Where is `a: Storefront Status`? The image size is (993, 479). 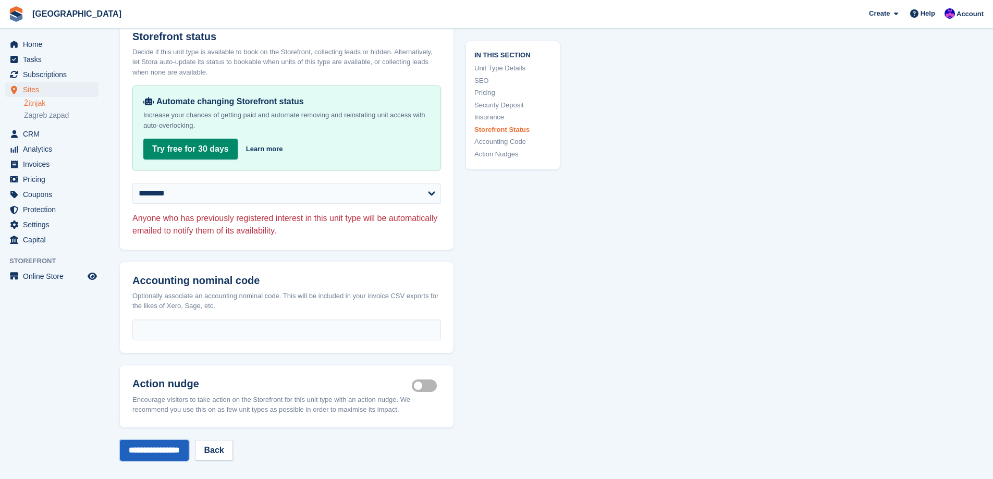 a: Storefront Status is located at coordinates (513, 129).